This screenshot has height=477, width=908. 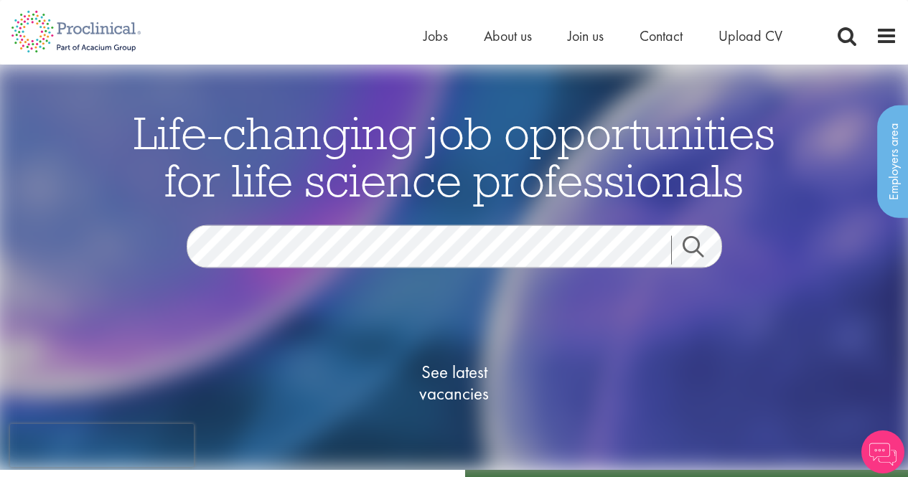 What do you see at coordinates (454, 156) in the screenshot?
I see `span: Life-changing job opportunities for life science professionals` at bounding box center [454, 156].